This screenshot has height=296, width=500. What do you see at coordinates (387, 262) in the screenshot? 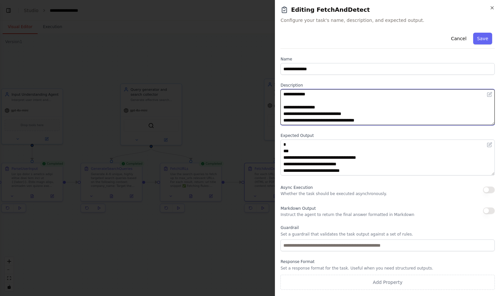
I see `label: Response Format` at bounding box center [387, 262].